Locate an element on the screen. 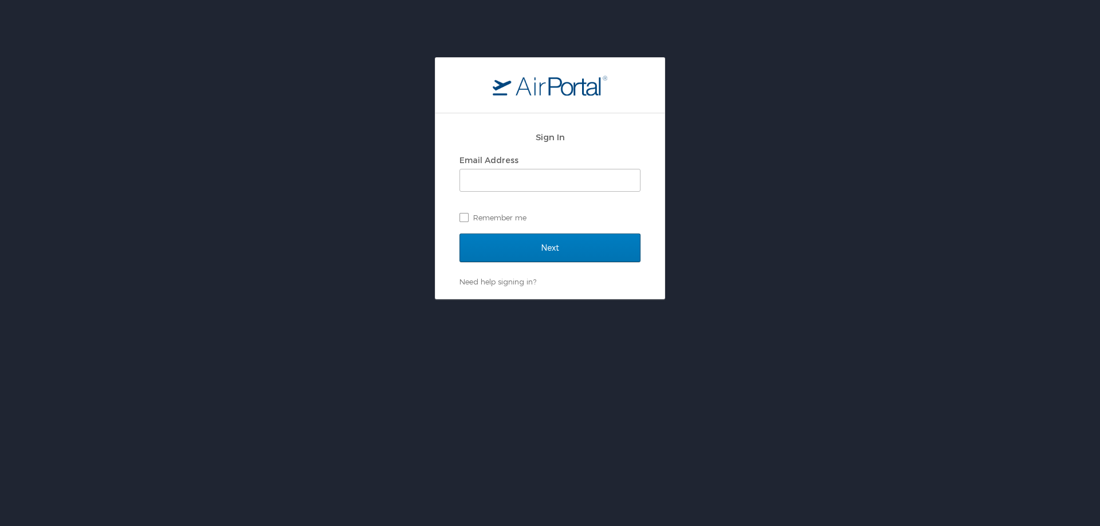 This screenshot has width=1100, height=526. label: Remember me is located at coordinates (550, 218).